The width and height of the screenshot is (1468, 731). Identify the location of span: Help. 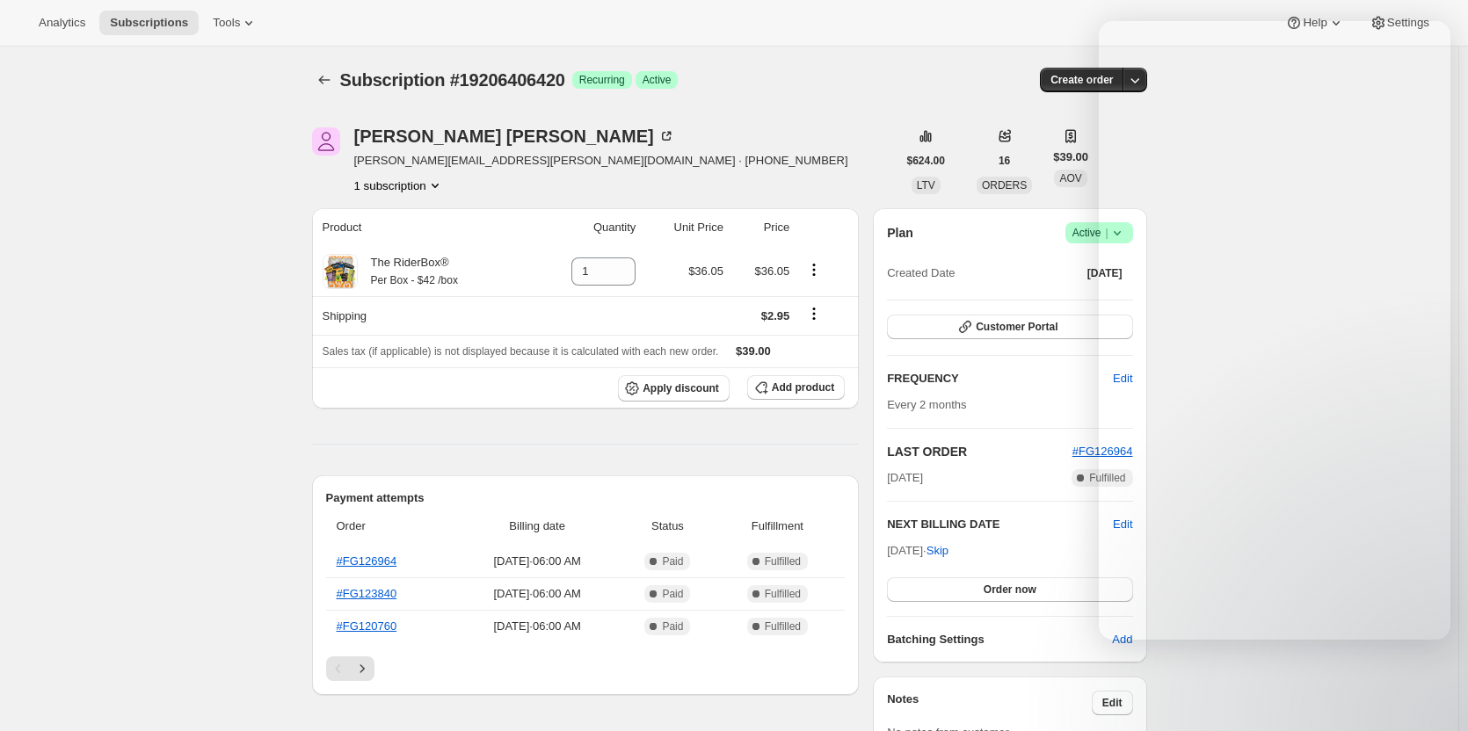
(1314, 23).